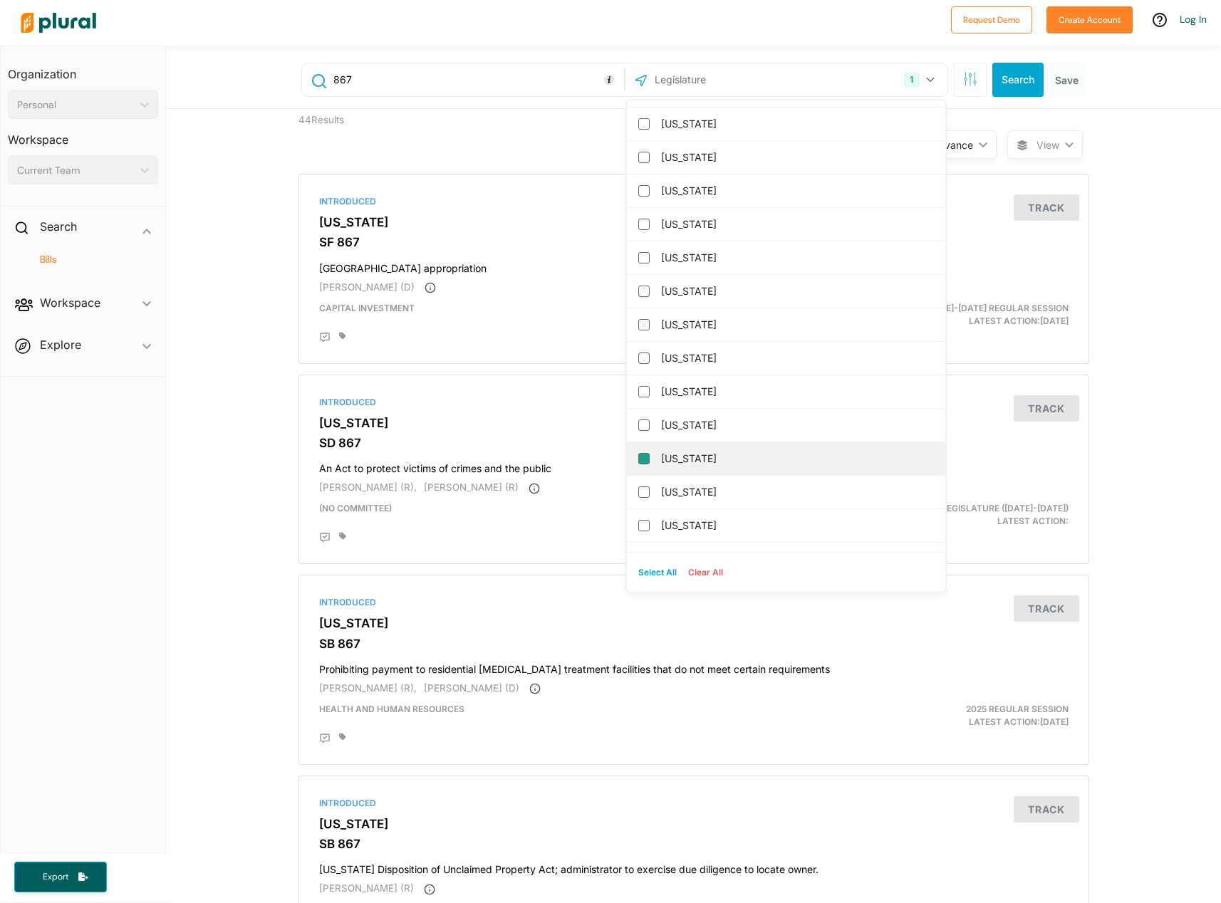  What do you see at coordinates (949, 145) in the screenshot?
I see `div: Relevance` at bounding box center [949, 145].